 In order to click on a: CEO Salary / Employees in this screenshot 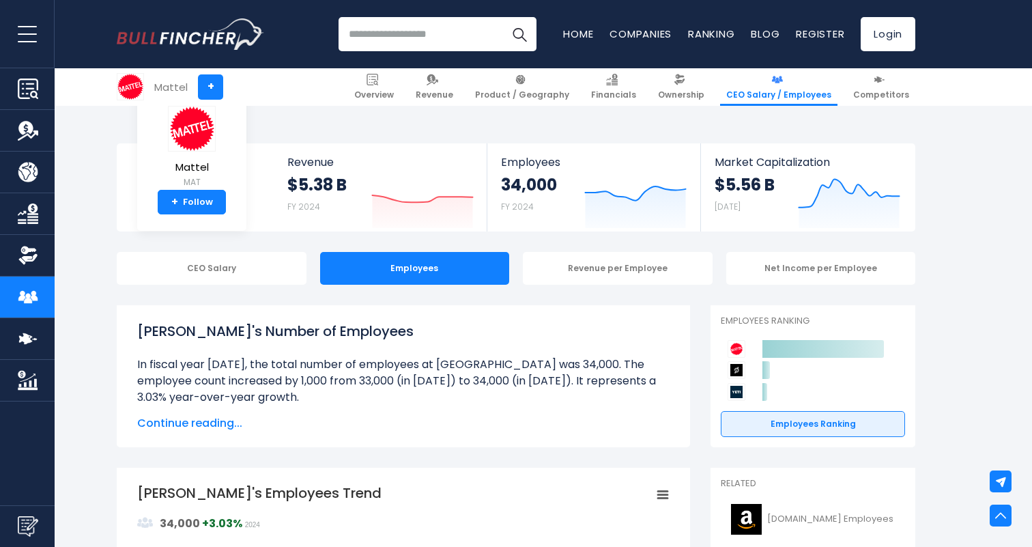, I will do `click(779, 87)`.